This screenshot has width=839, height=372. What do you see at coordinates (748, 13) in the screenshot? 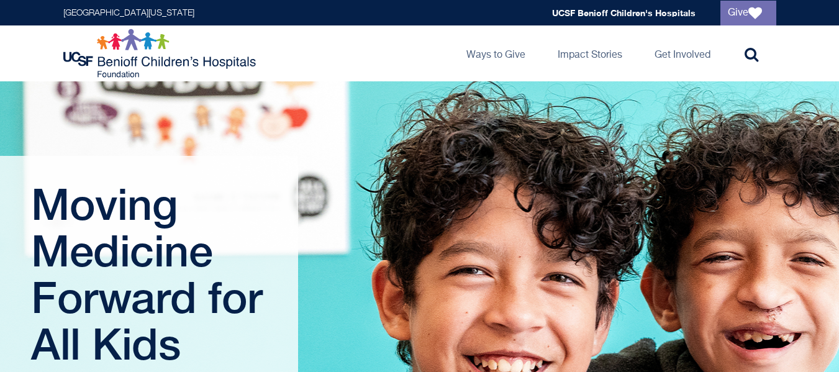
I see `a: Give` at bounding box center [748, 13].